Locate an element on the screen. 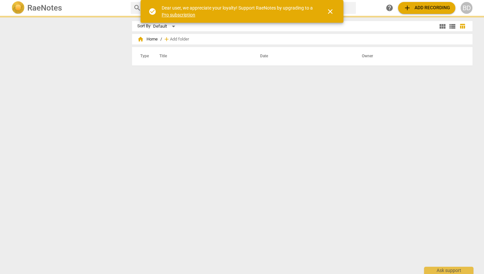  span: Add recording is located at coordinates (426, 8).